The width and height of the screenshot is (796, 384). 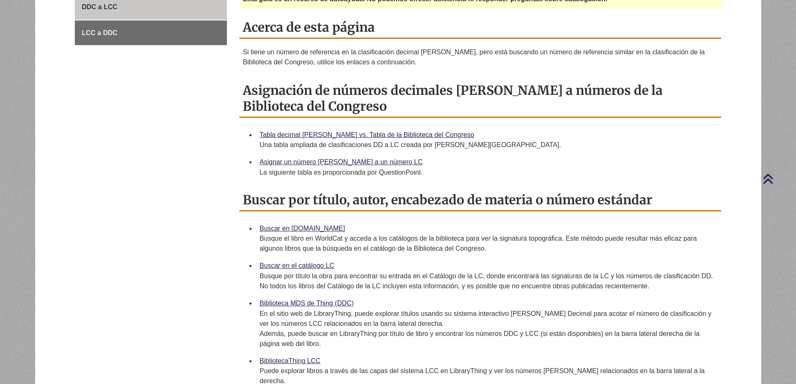 I want to click on font: BibliotecaThing LCC, so click(x=290, y=361).